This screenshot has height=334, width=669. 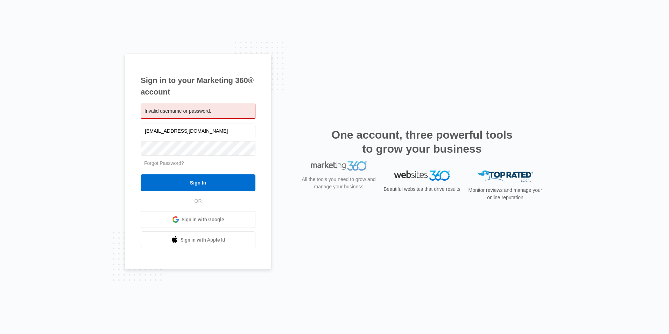 I want to click on a: Forgot Password?, so click(x=164, y=163).